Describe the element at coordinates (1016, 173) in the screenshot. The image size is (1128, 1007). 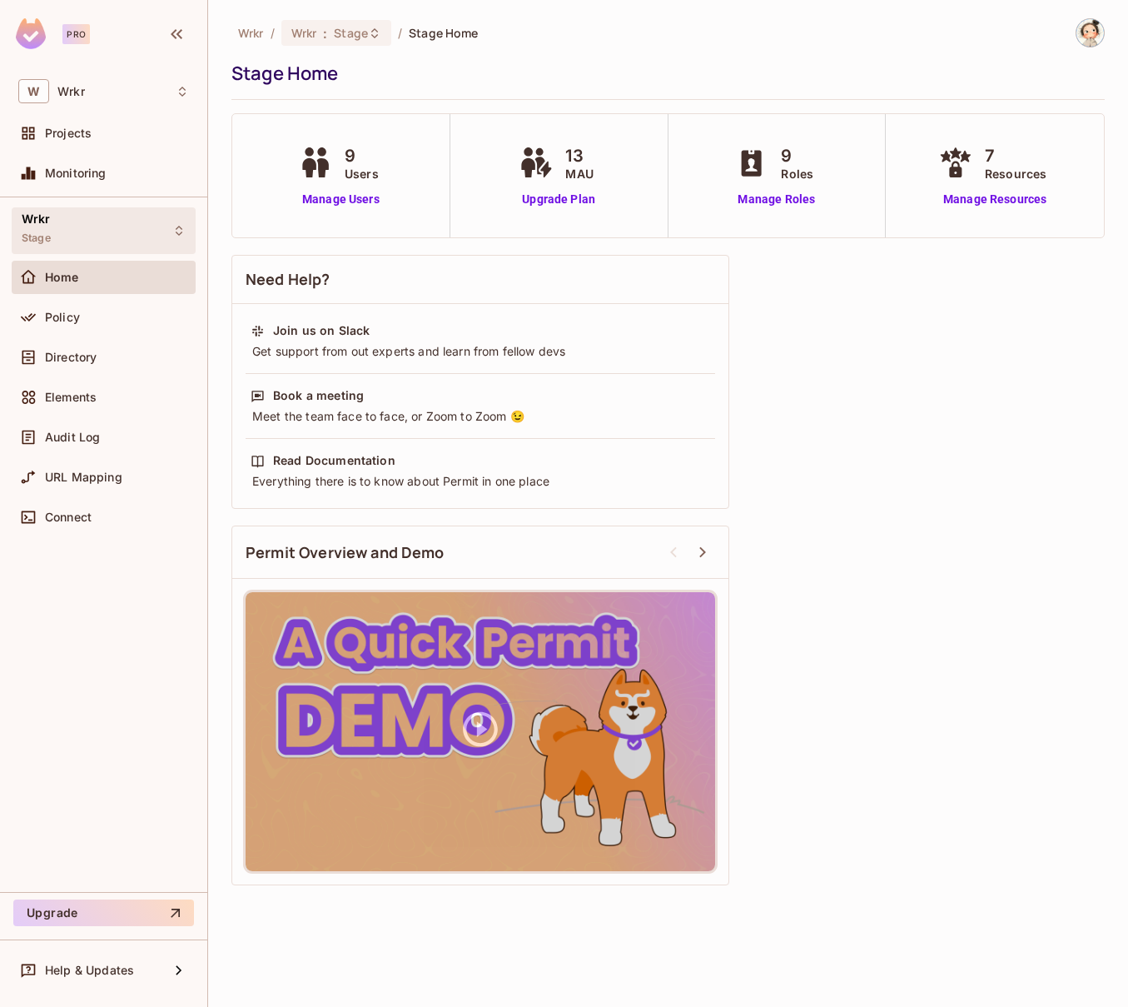
I see `span: Resources` at that location.